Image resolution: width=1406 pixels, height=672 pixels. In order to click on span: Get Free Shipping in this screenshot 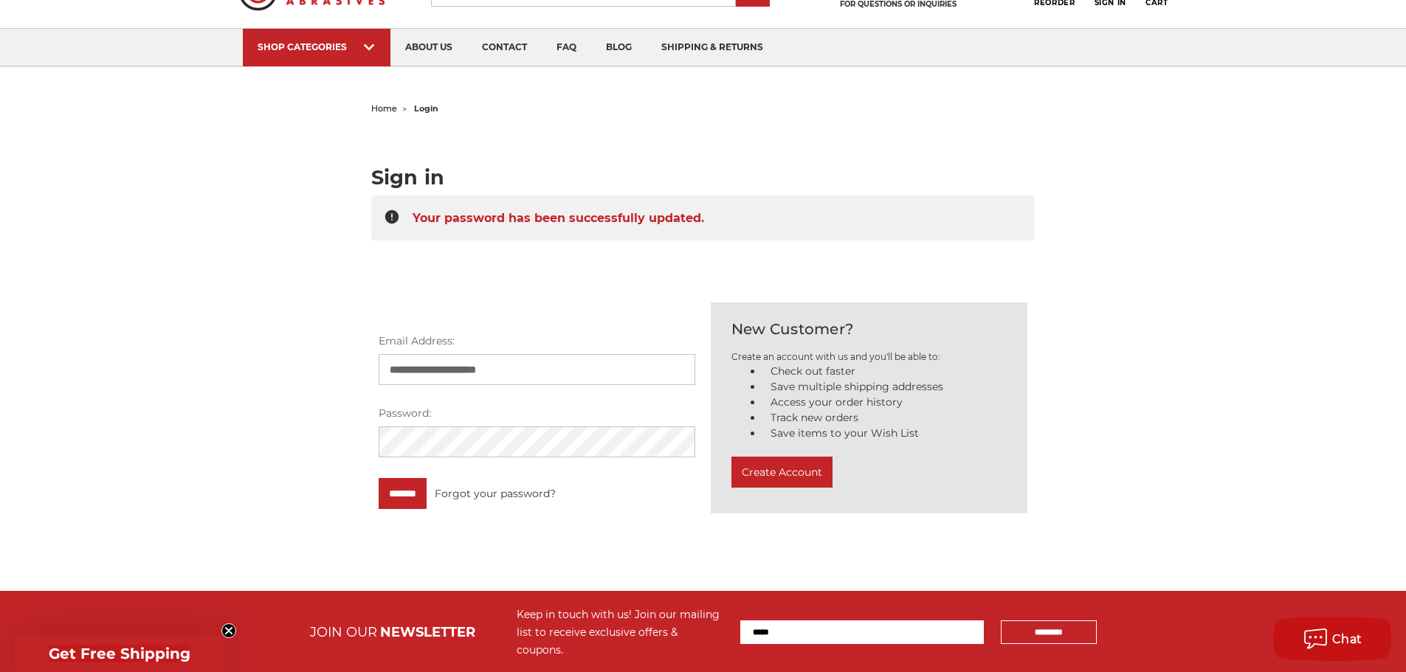, I will do `click(120, 654)`.